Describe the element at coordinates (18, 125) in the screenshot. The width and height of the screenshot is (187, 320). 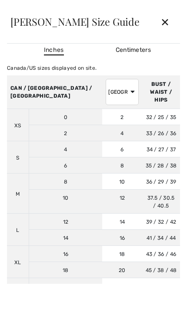
I see `td: XS` at that location.